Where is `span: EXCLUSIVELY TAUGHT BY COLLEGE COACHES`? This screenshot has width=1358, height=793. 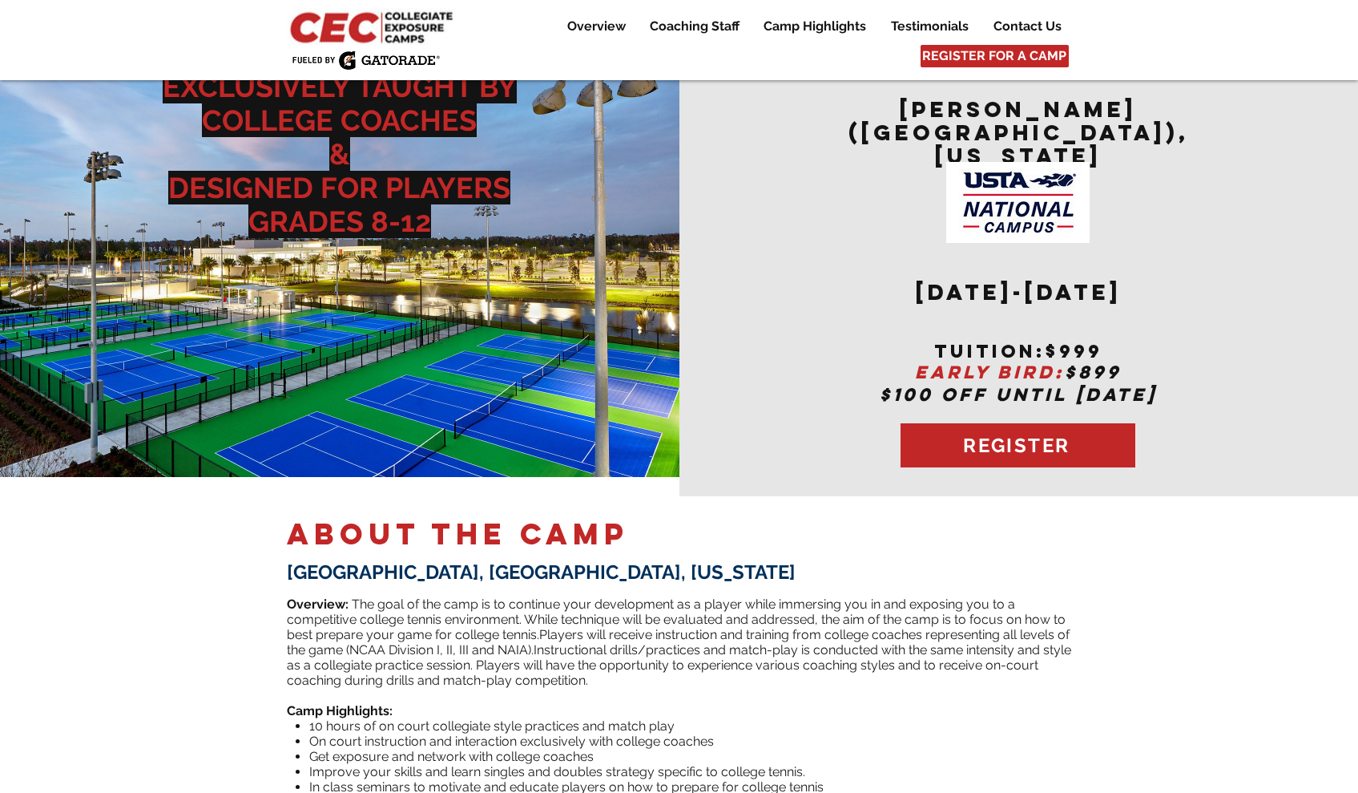
span: EXCLUSIVELY TAUGHT BY COLLEGE COACHES is located at coordinates (340, 103).